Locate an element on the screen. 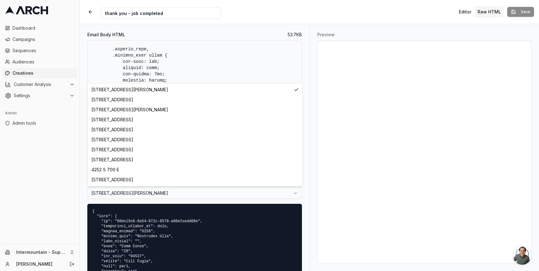 This screenshot has height=271, width=539. span: 4252 S 700 E is located at coordinates (105, 169).